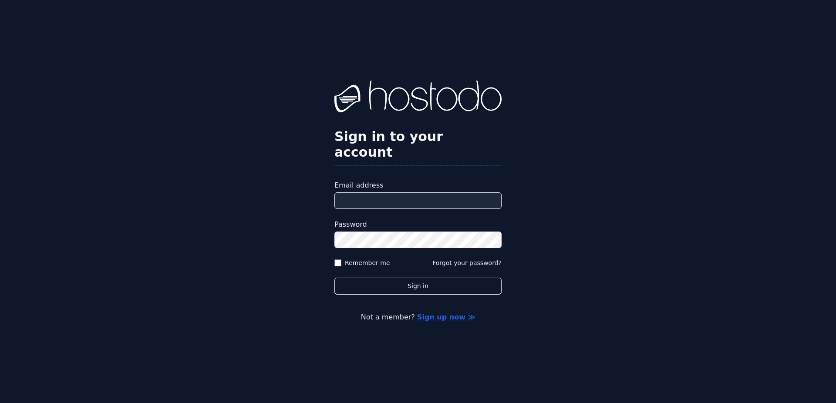 The image size is (836, 403). Describe the element at coordinates (467, 263) in the screenshot. I see `button: Forgot your password?` at that location.